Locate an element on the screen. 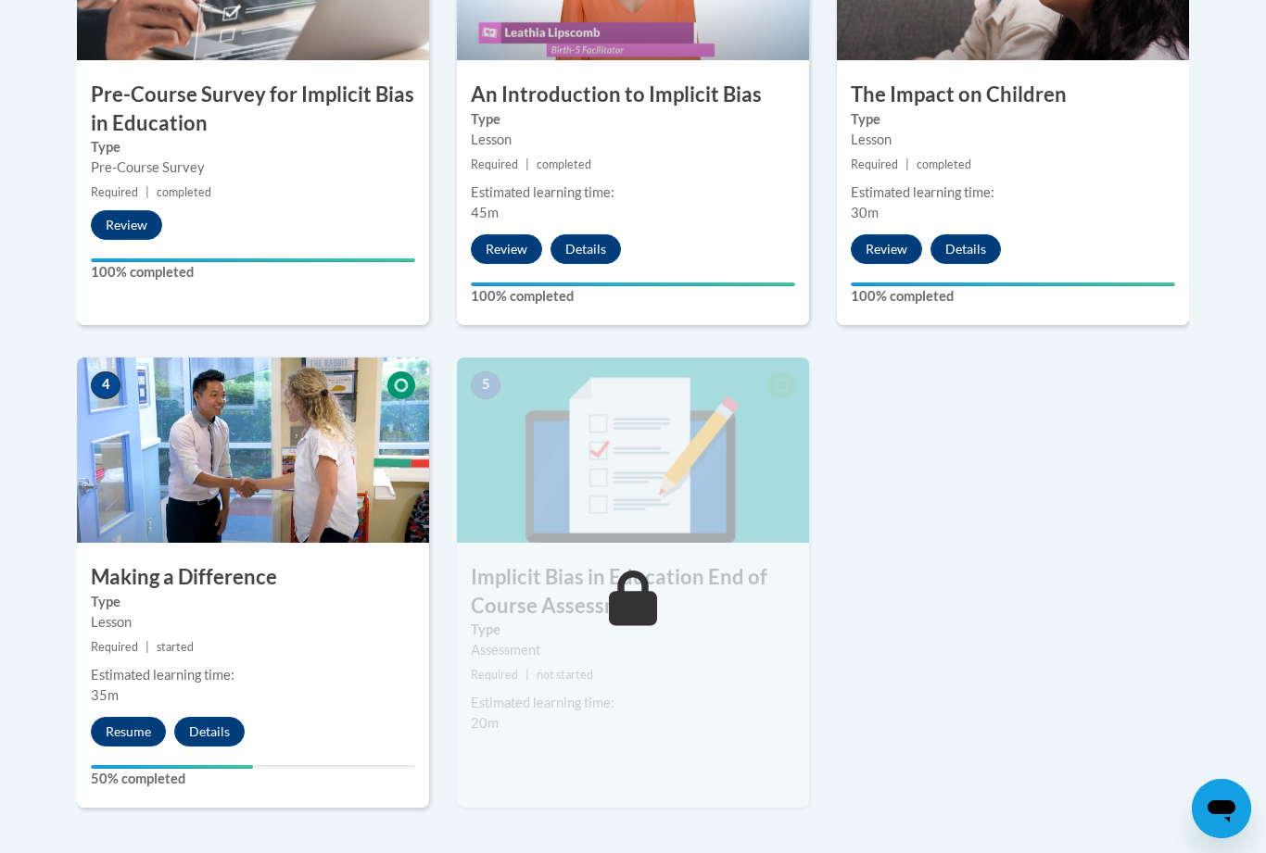  span: 30m is located at coordinates (865, 212).